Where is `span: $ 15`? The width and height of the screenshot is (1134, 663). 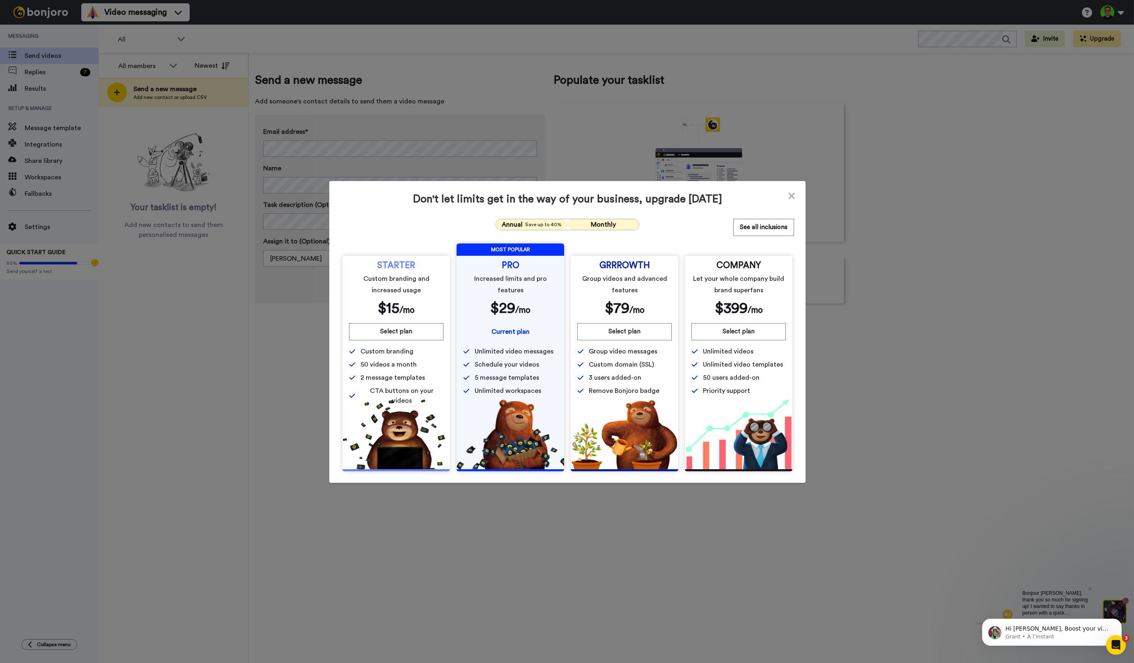 span: $ 15 is located at coordinates (389, 308).